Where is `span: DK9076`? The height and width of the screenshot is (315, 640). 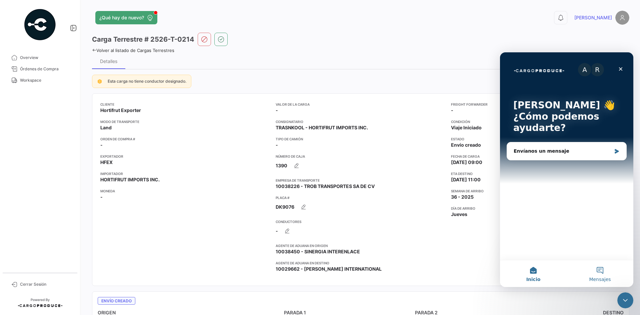 span: DK9076 is located at coordinates (285, 207).